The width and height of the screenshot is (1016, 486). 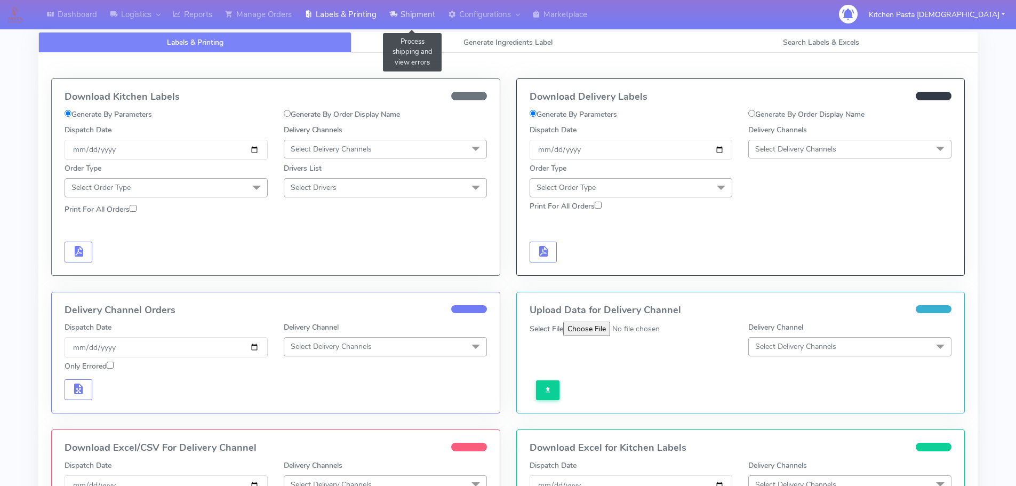 I want to click on h4: Delivery Channel Orders, so click(x=276, y=310).